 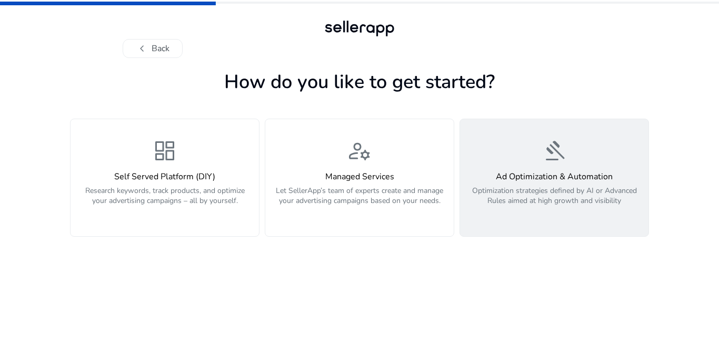 I want to click on p: Research keywords, track products, and optimize your advertising campaigns – all by yourself., so click(x=165, y=201).